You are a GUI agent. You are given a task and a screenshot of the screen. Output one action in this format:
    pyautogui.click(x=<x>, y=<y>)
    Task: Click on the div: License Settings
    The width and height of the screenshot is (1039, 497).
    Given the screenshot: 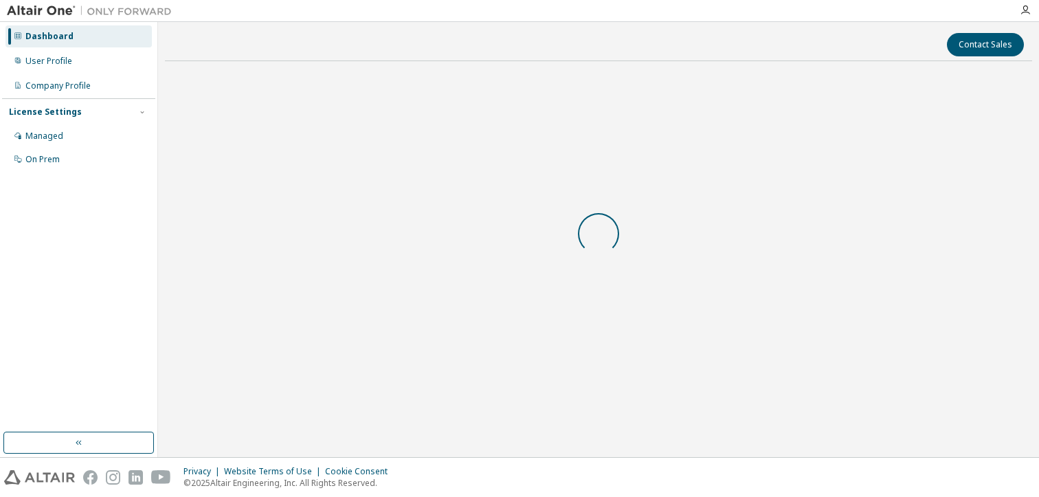 What is the action you would take?
    pyautogui.click(x=45, y=112)
    